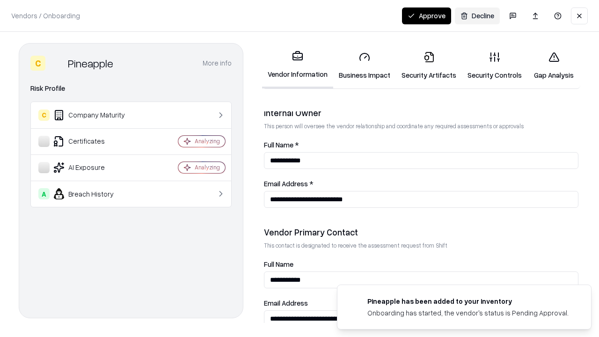 This screenshot has height=337, width=599. What do you see at coordinates (44, 194) in the screenshot?
I see `div: A` at bounding box center [44, 194].